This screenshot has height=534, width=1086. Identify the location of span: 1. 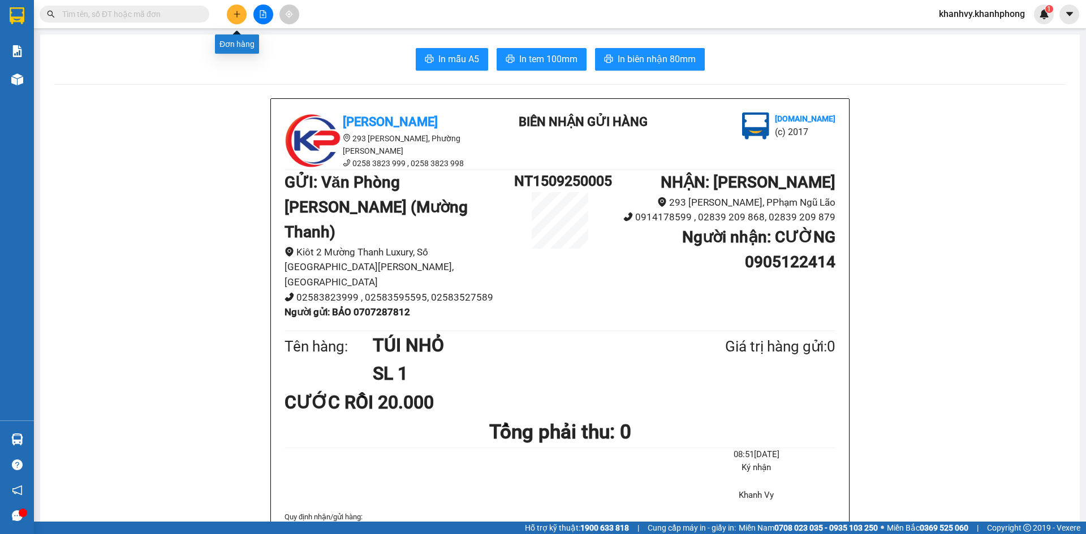
(1049, 9).